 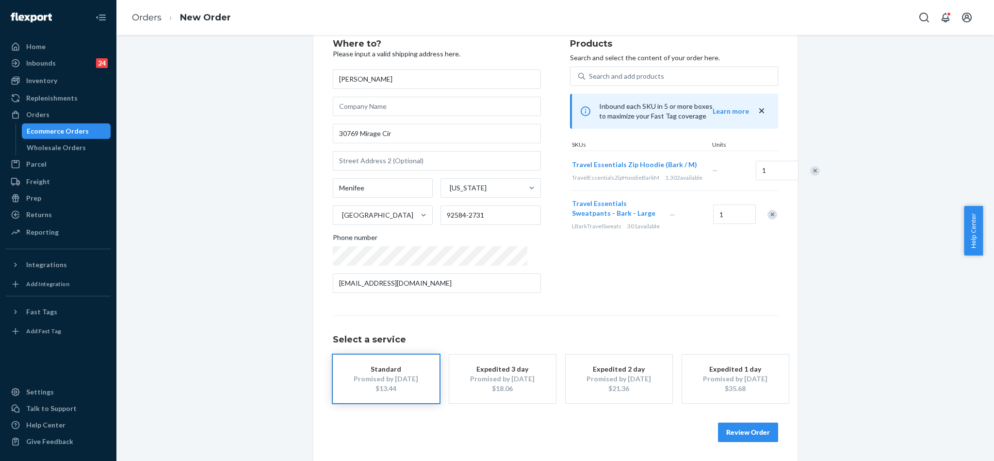 What do you see at coordinates (619, 369) in the screenshot?
I see `div: Expedited 2 day` at bounding box center [619, 369].